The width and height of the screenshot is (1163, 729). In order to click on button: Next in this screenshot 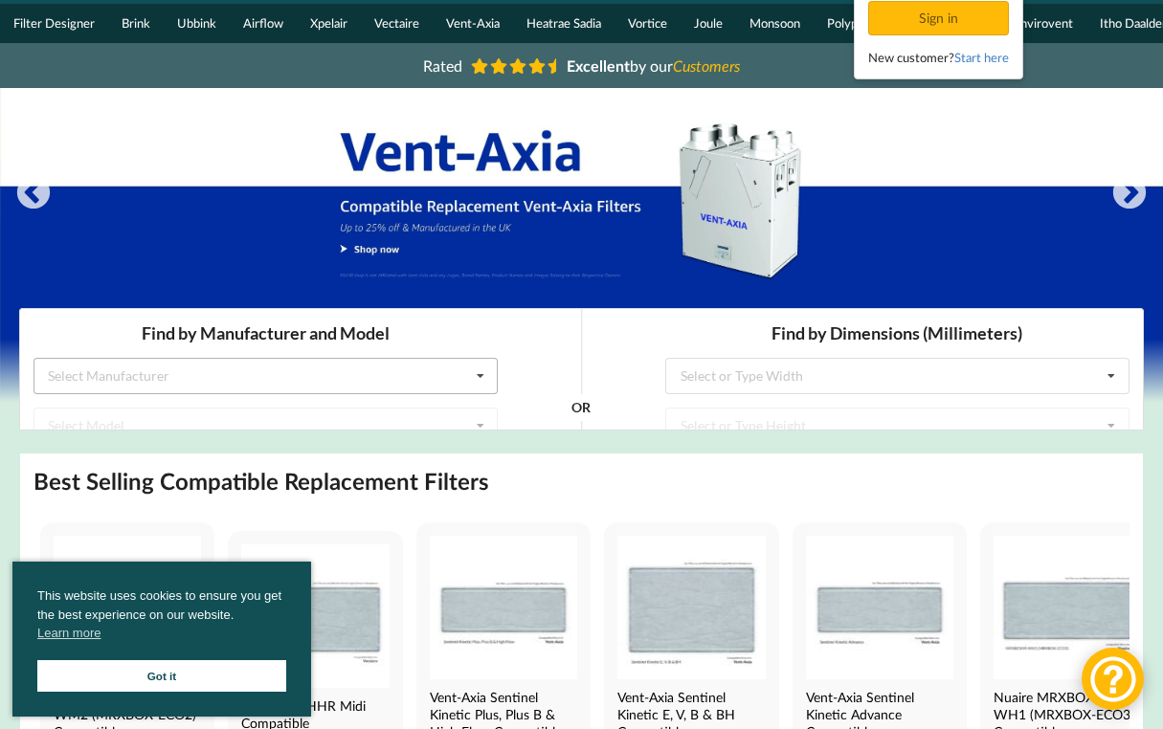, I will do `click(1129, 194)`.